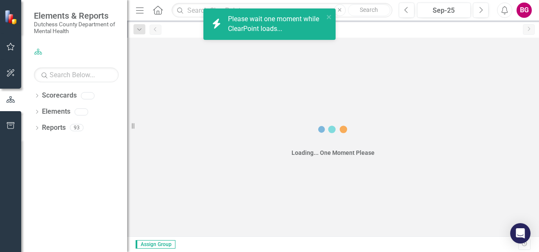  What do you see at coordinates (329, 17) in the screenshot?
I see `button: close` at bounding box center [329, 17].